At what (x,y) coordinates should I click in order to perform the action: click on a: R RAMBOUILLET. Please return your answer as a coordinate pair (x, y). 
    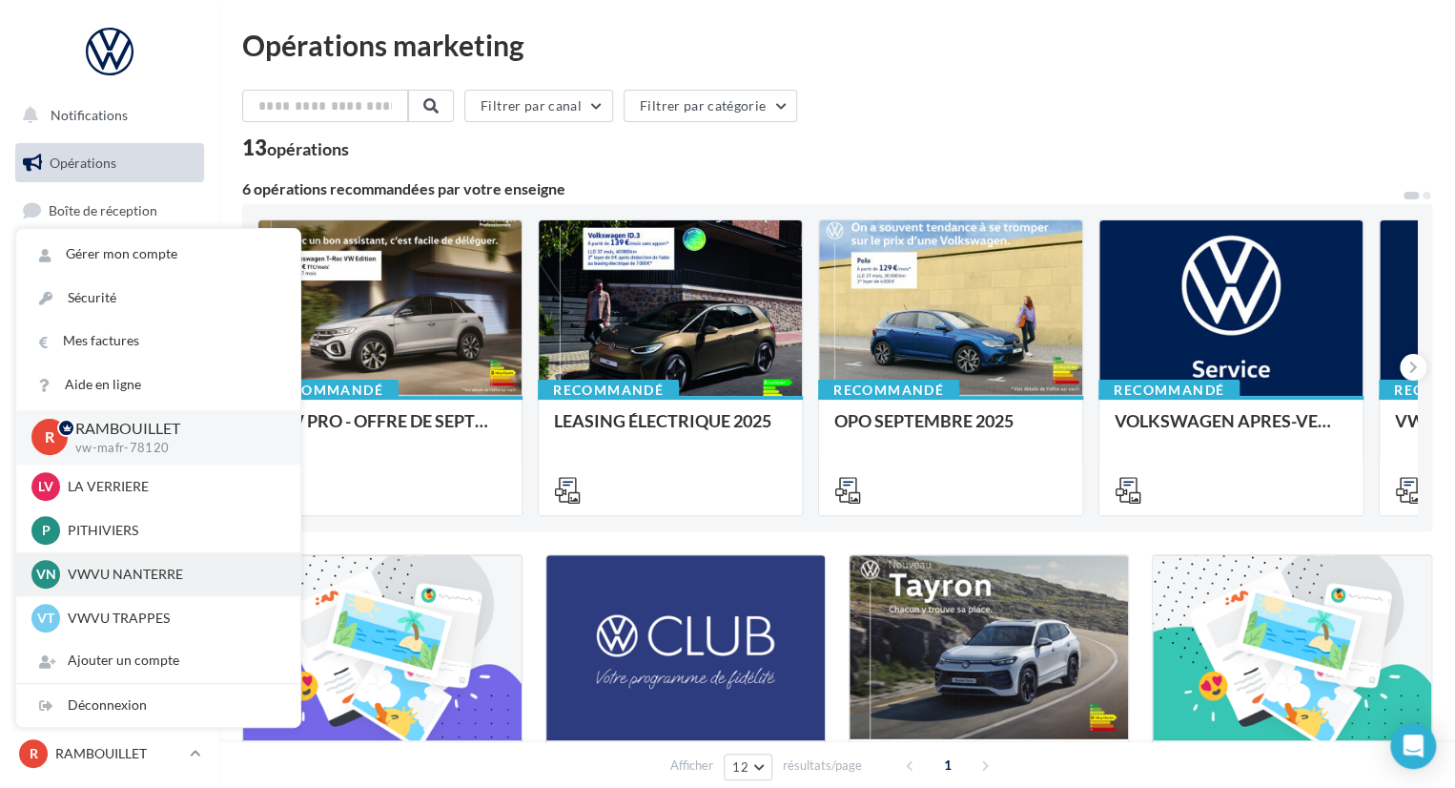
    Looking at the image, I should click on (110, 753).